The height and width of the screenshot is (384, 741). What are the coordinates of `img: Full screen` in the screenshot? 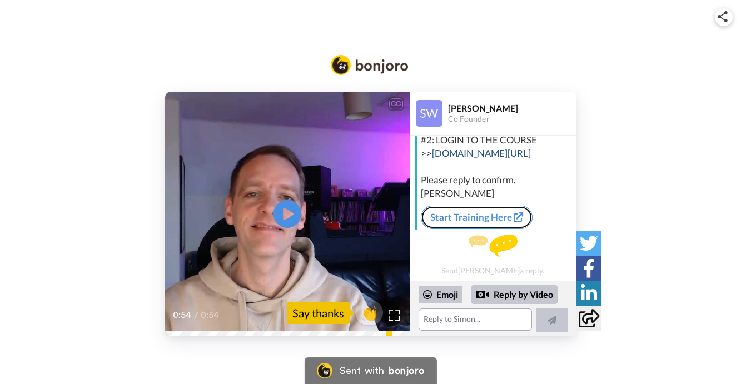 It's located at (394, 315).